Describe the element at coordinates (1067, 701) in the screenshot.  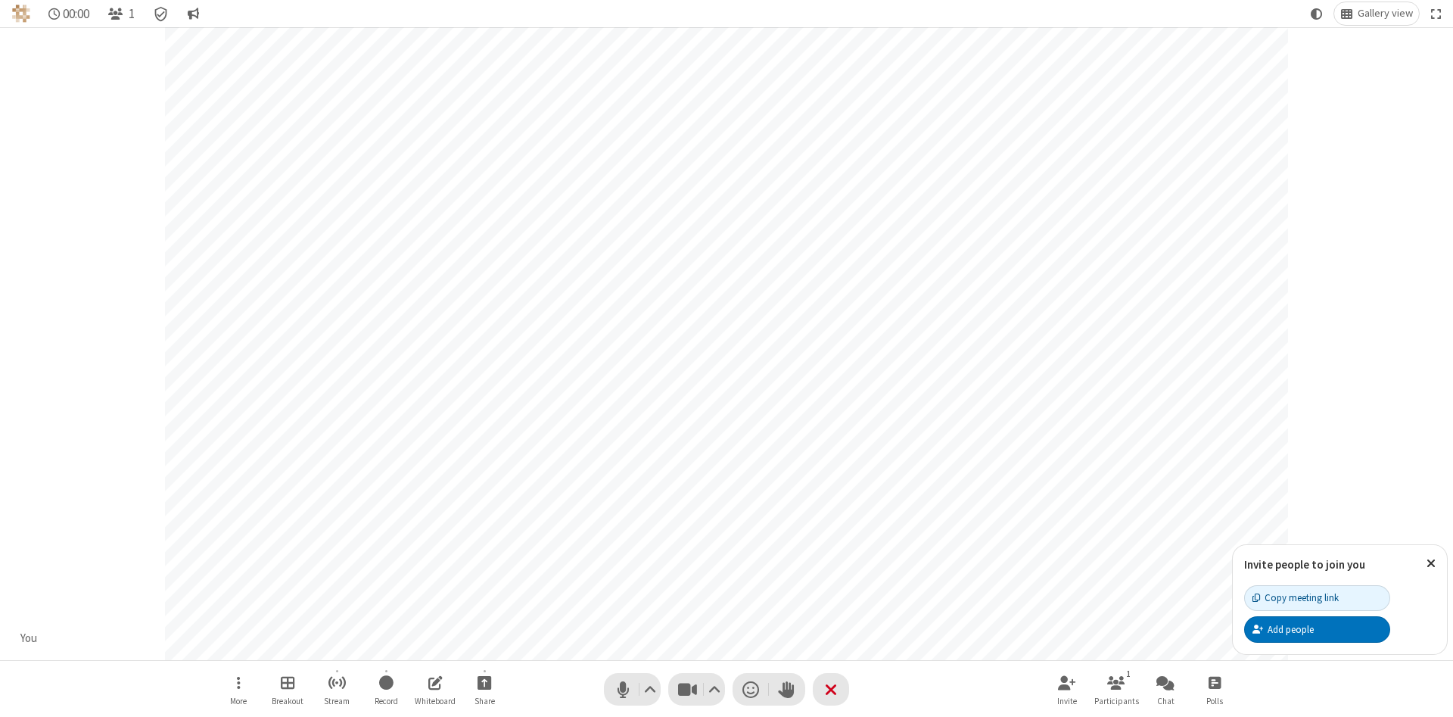
I see `span: Invite` at that location.